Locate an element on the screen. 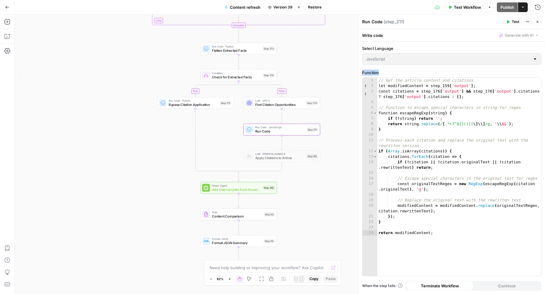 Image resolution: width=545 pixels, height=294 pixels. button: Generate with AI is located at coordinates (519, 35).